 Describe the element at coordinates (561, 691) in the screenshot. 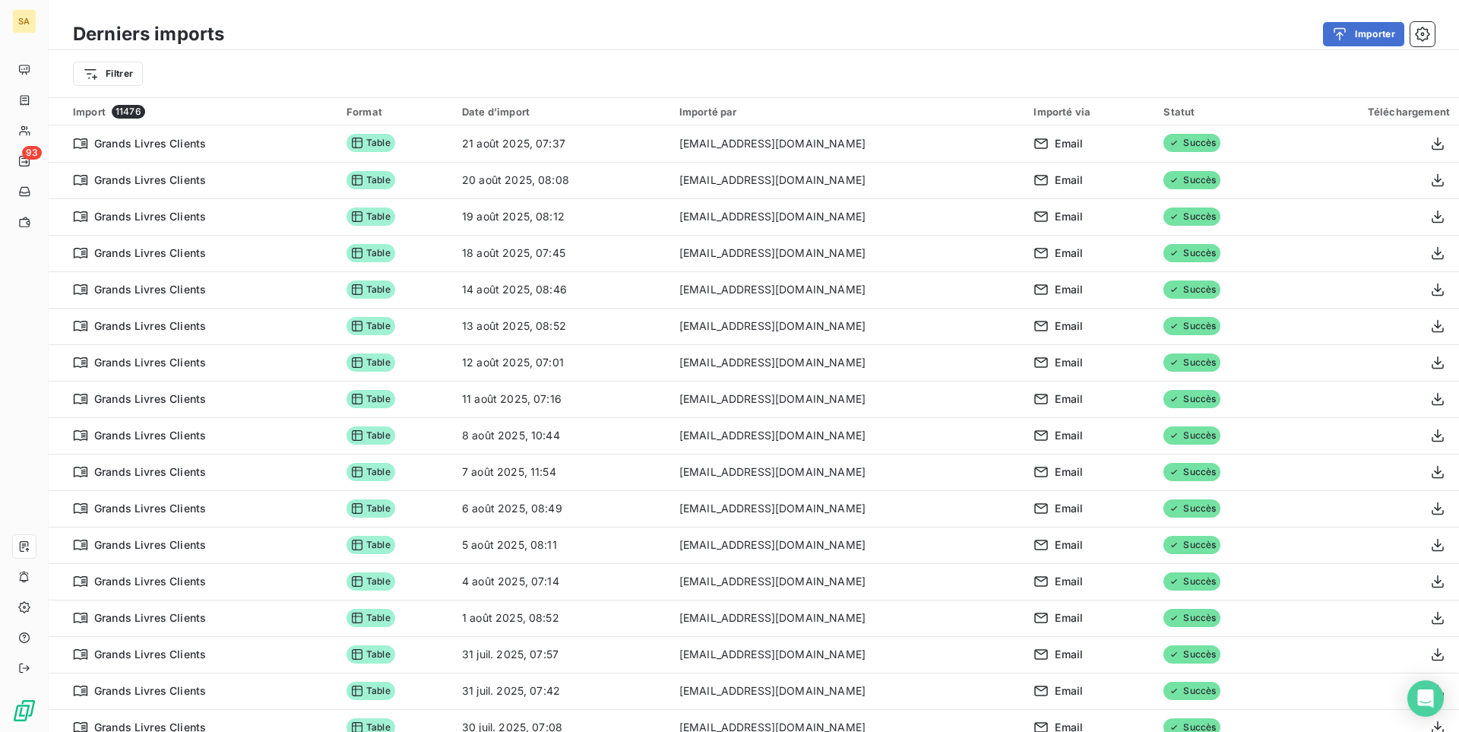

I see `td: 31 juil. 2025, 07:42` at that location.